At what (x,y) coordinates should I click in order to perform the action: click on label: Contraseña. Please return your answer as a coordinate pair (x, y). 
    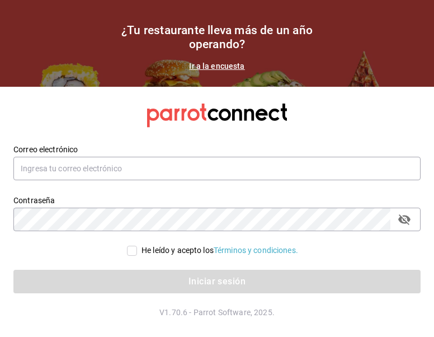
    Looking at the image, I should click on (217, 200).